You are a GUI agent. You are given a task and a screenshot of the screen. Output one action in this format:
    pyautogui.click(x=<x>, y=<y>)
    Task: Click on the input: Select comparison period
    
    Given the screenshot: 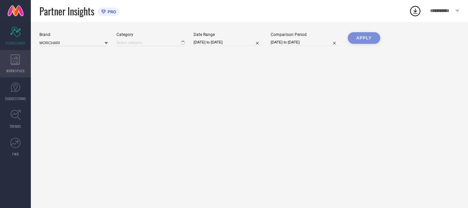 What is the action you would take?
    pyautogui.click(x=305, y=42)
    